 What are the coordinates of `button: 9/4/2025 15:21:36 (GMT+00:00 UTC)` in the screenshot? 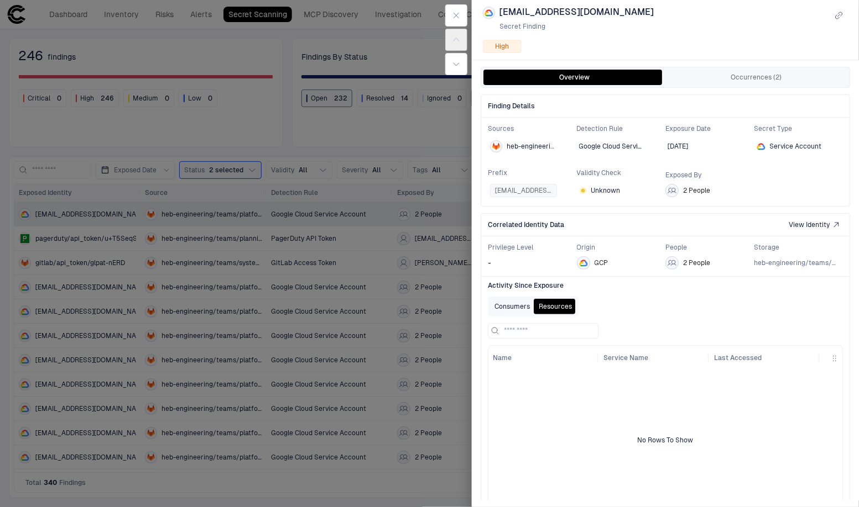 It's located at (684, 146).